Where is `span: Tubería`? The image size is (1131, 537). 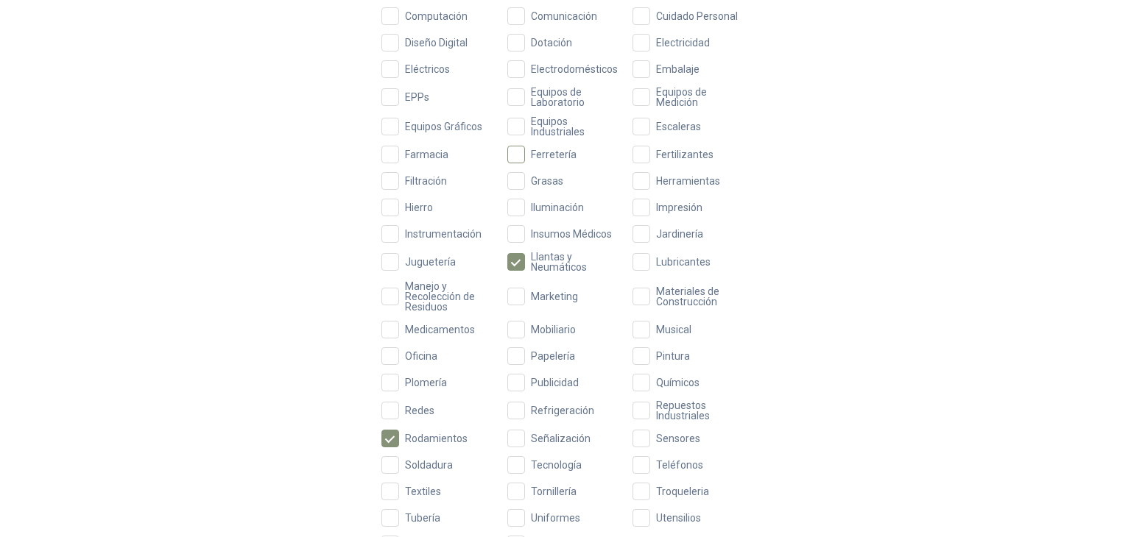
span: Tubería is located at coordinates (422, 518).